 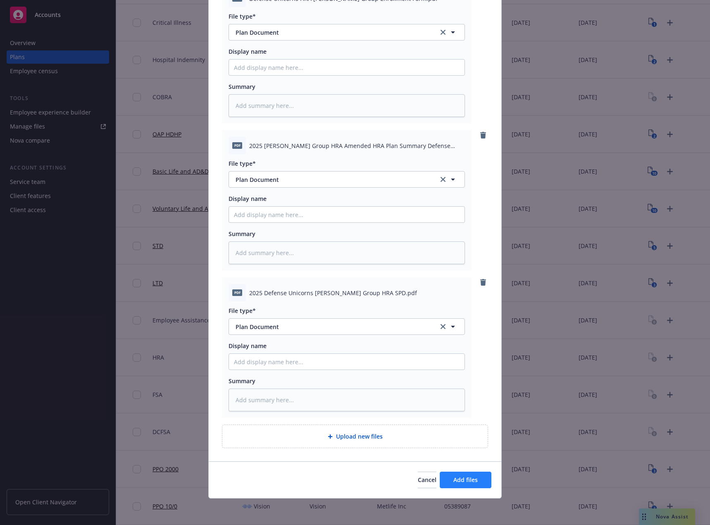 I want to click on span: Add files, so click(x=466, y=480).